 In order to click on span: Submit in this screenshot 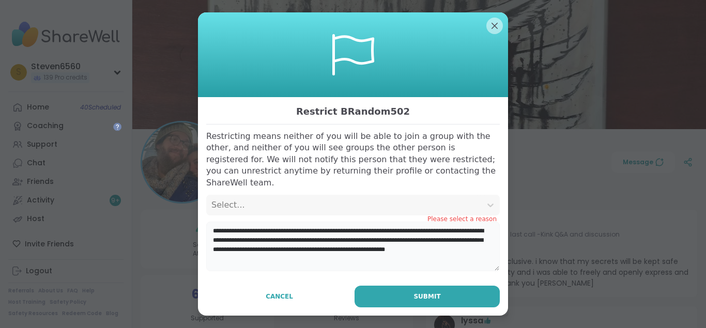, I will do `click(427, 297)`.